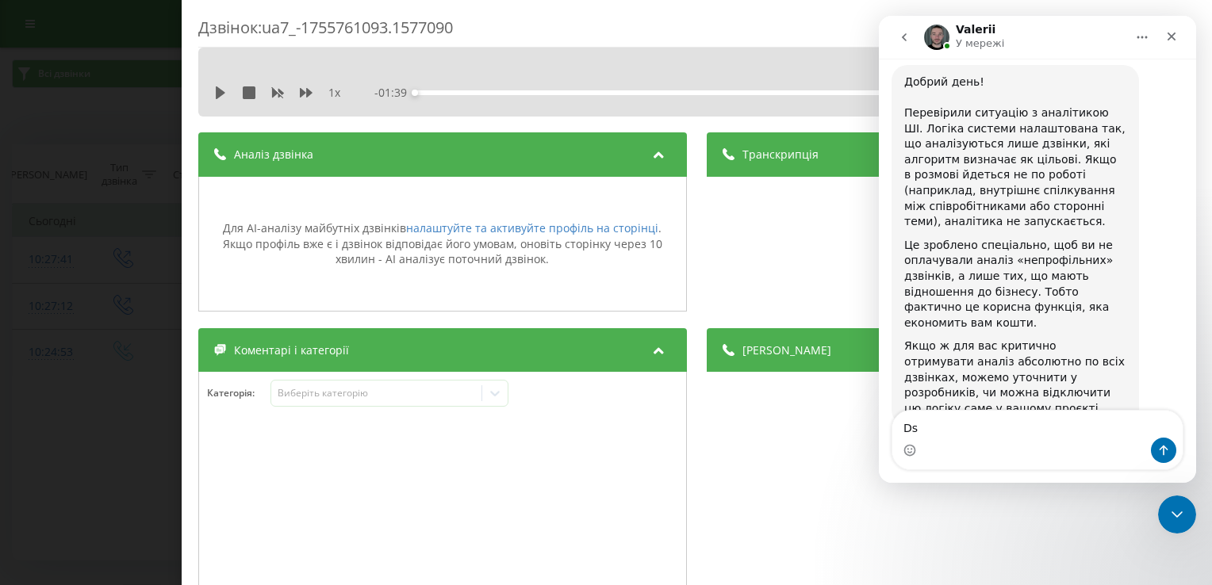 This screenshot has width=1212, height=585. What do you see at coordinates (377, 393) in the screenshot?
I see `div: Виберіть категорію` at bounding box center [377, 393].